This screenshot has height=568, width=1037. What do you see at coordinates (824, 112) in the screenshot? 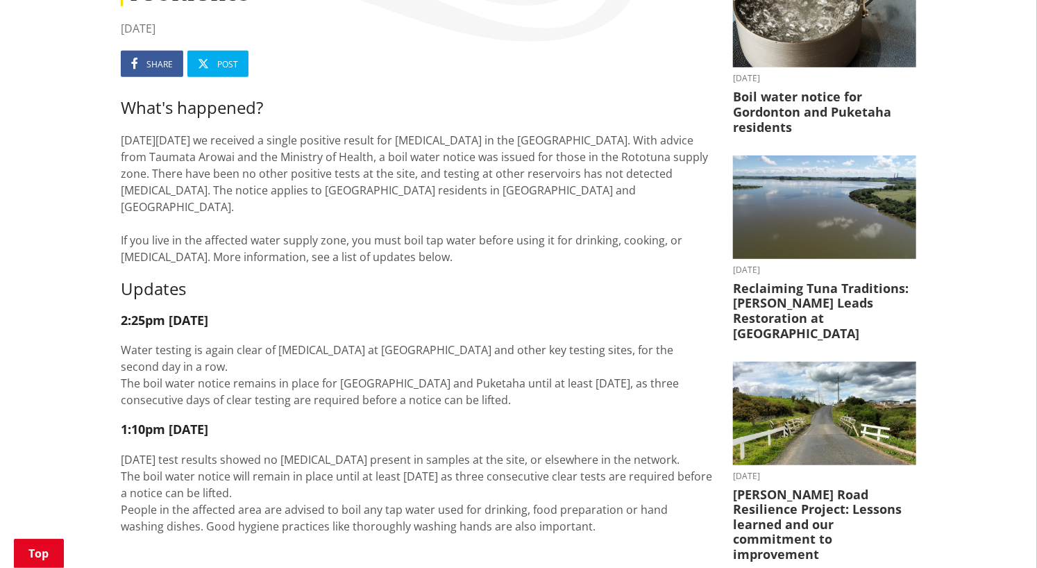
I see `h3: Boil water notice for Gordonton and Puketaha residents` at bounding box center [824, 112].